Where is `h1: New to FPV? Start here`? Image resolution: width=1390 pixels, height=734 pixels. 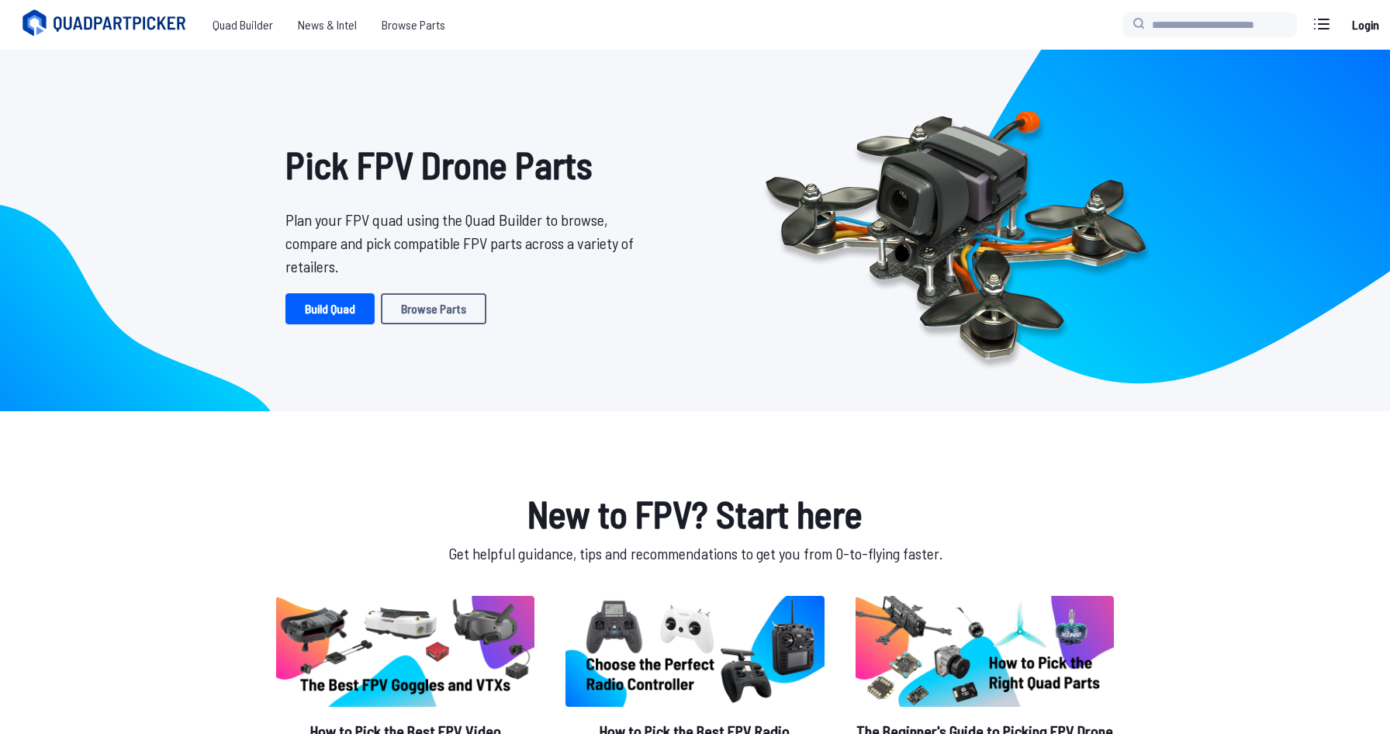
h1: New to FPV? Start here is located at coordinates (695, 514).